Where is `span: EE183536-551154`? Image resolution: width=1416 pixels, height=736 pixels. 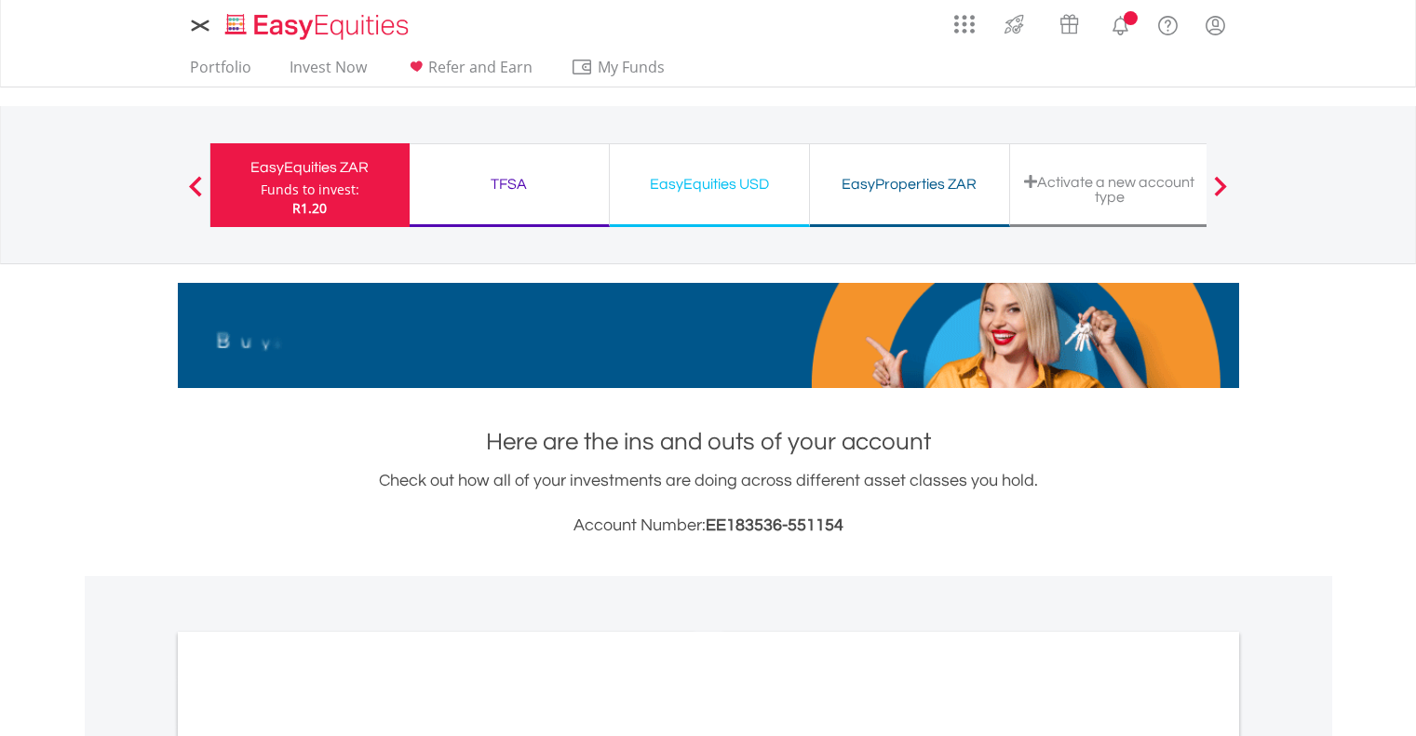
span: EE183536-551154 is located at coordinates (774, 525).